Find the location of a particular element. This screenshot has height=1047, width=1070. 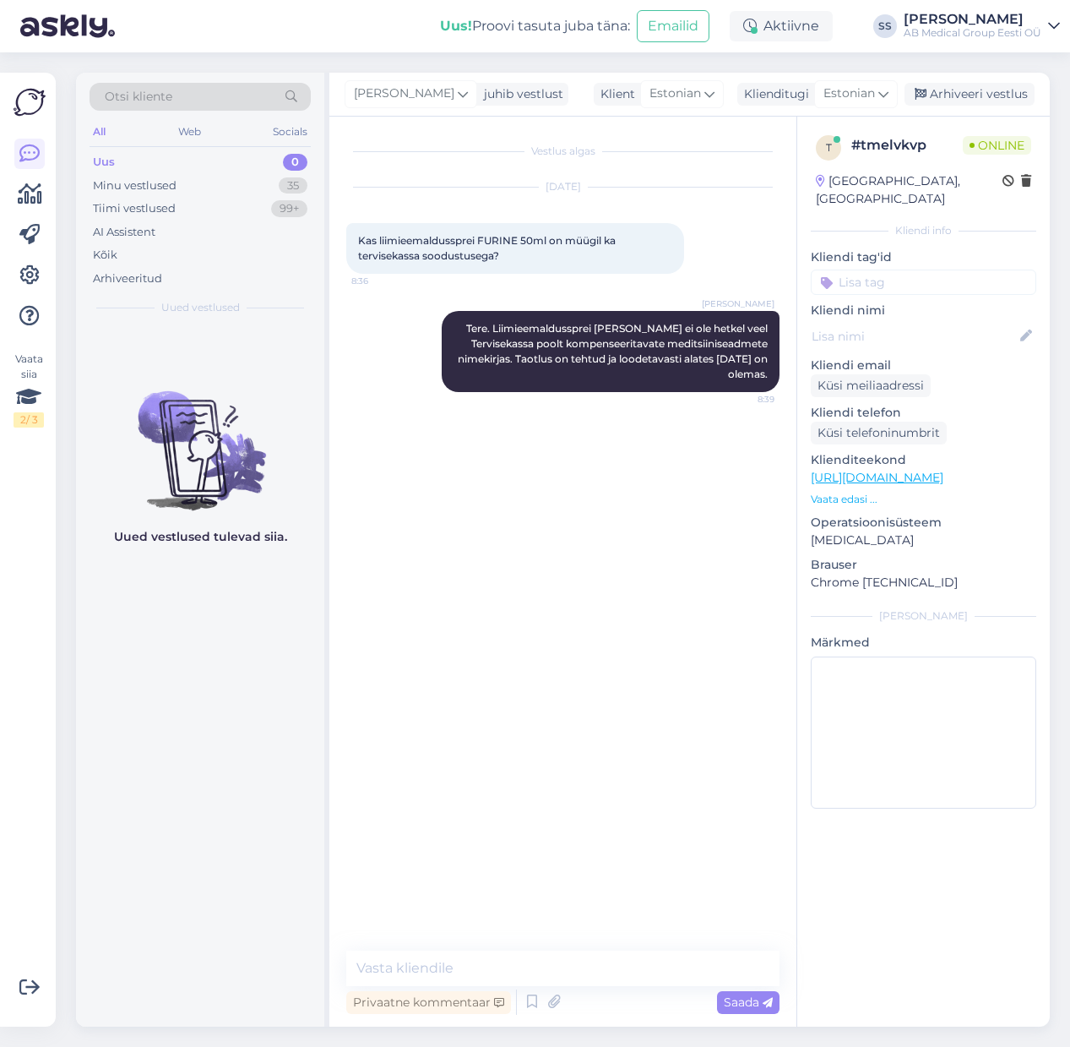

span: 8:39 is located at coordinates (743, 399).